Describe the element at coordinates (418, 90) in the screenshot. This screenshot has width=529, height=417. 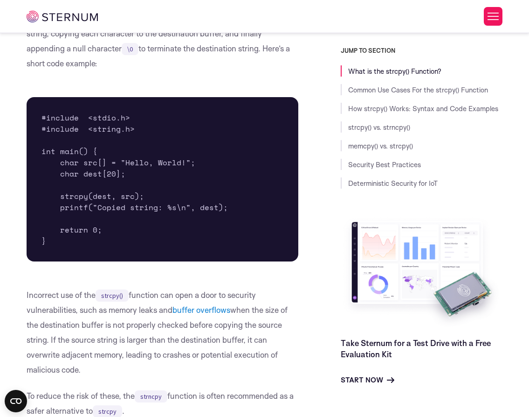
I see `a: Common Use Cases For the strcpy() Function` at that location.